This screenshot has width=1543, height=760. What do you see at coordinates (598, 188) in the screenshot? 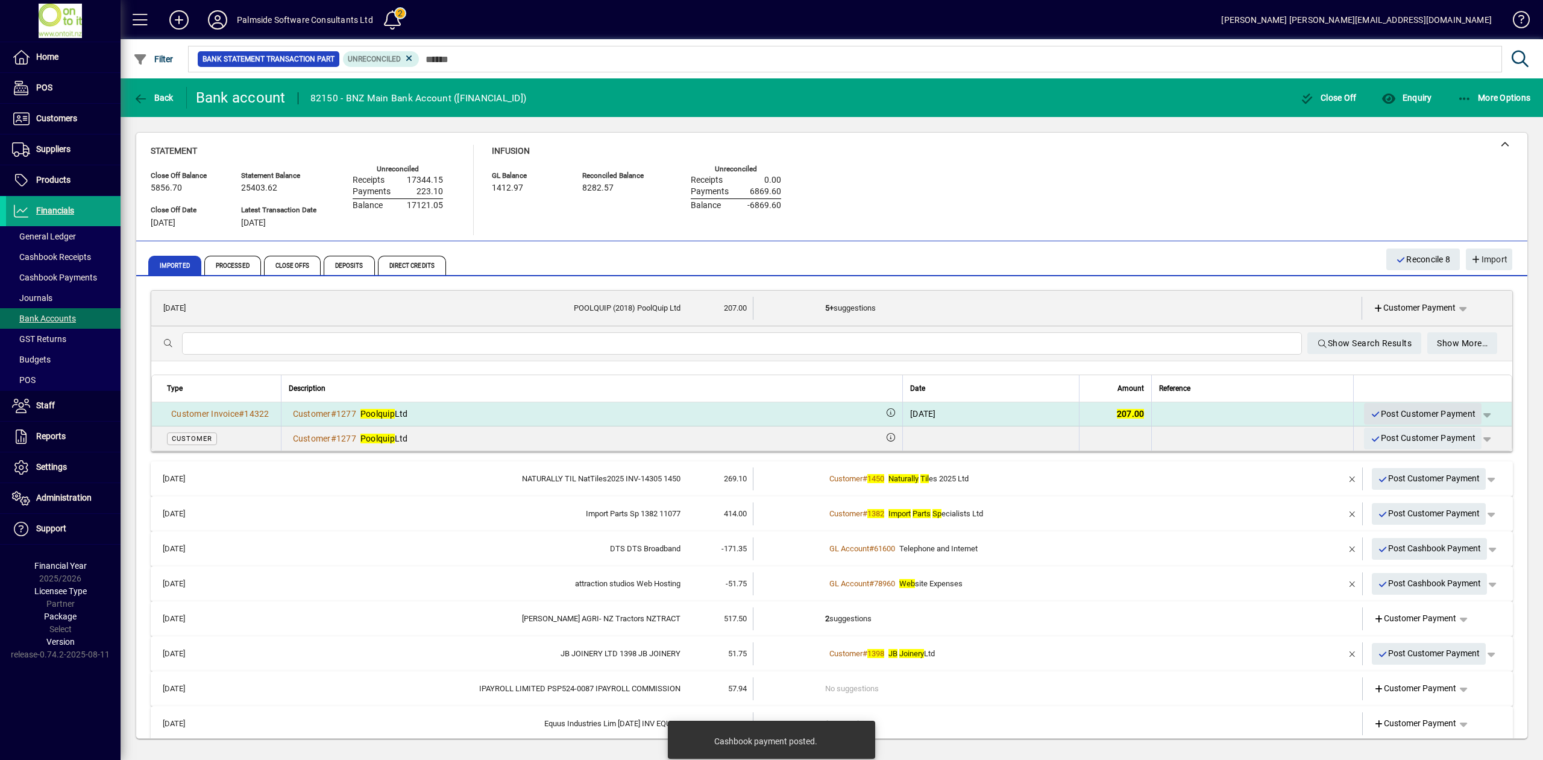
I see `span: 8282.57` at bounding box center [598, 188].